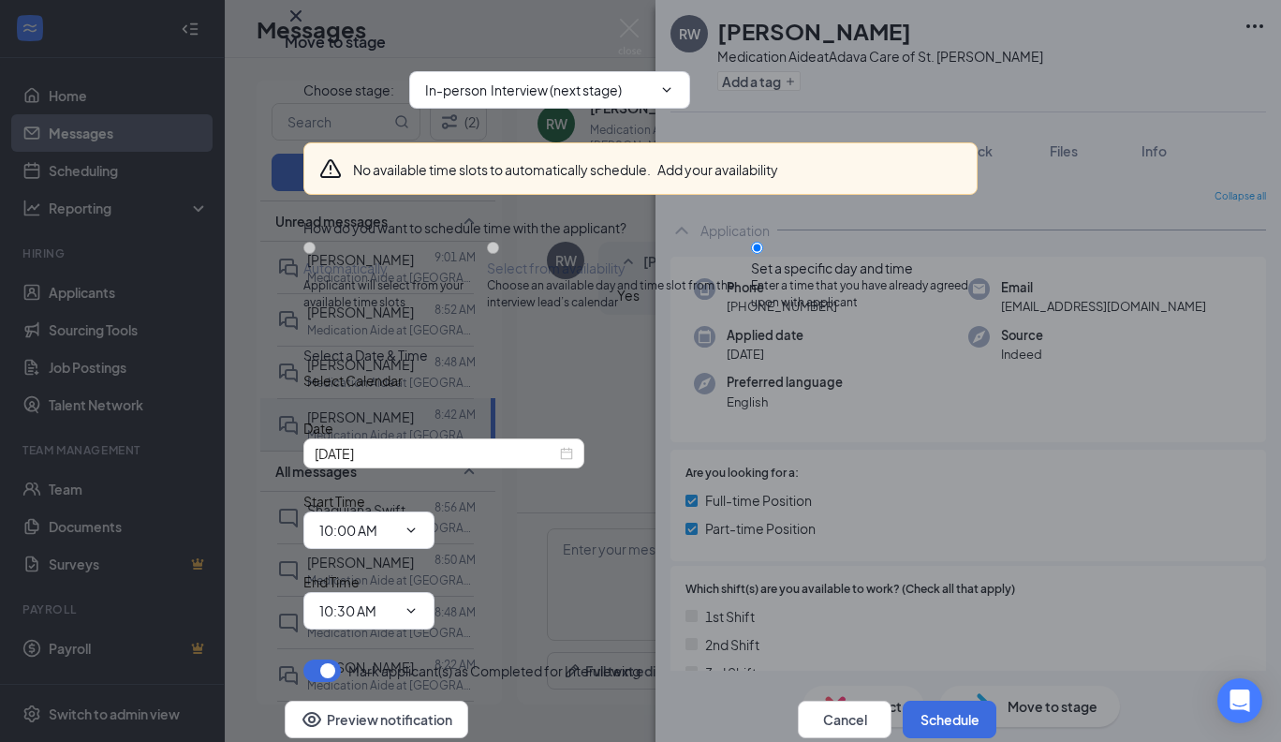 The width and height of the screenshot is (1281, 742). What do you see at coordinates (331, 169) in the screenshot?
I see `svg: Warning` at bounding box center [331, 169].